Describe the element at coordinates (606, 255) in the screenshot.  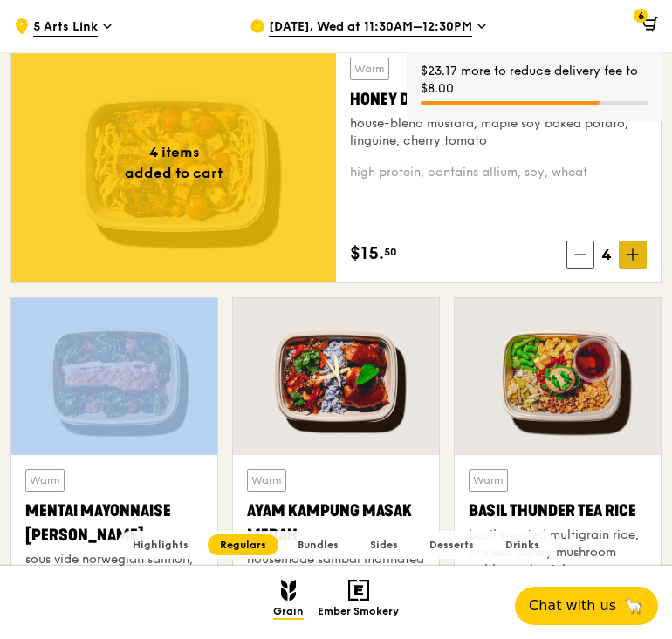
I see `span: 4` at that location.